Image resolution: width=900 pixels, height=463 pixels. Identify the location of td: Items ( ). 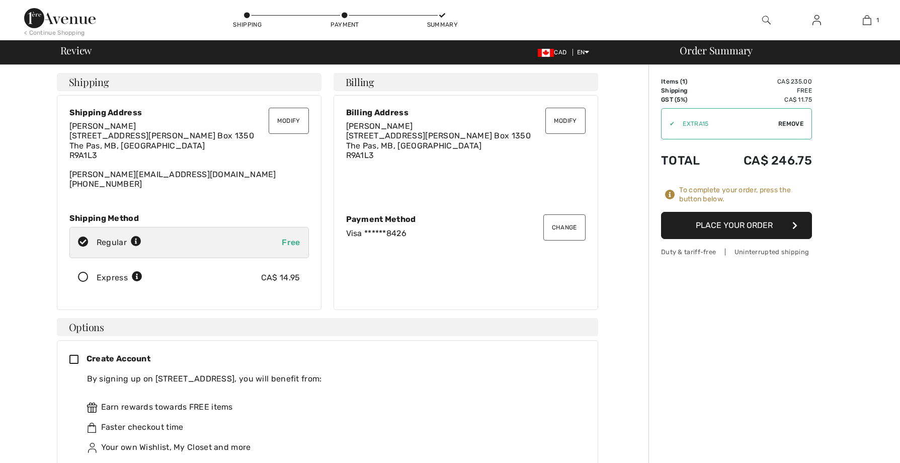
(688, 82).